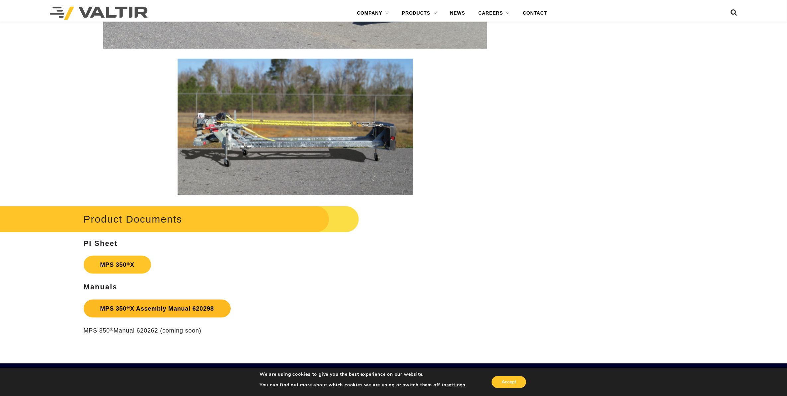 The height and width of the screenshot is (396, 787). I want to click on strong: MPS 350 X, so click(117, 264).